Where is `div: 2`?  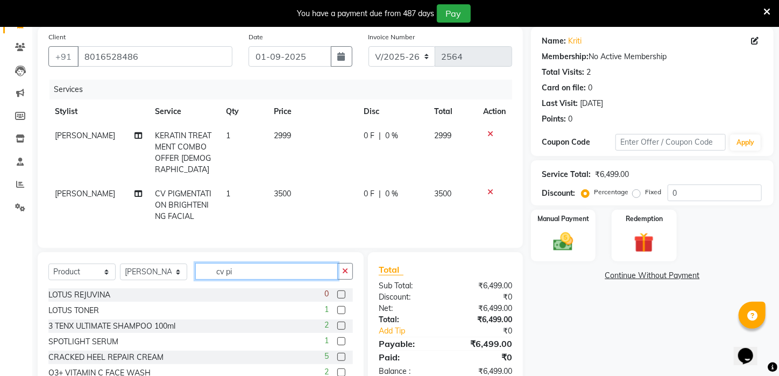 div: 2 is located at coordinates (588, 72).